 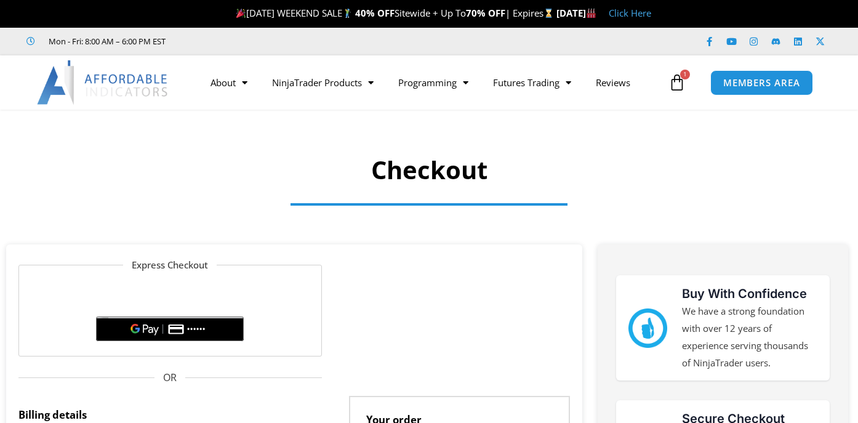 What do you see at coordinates (761, 82) in the screenshot?
I see `span: MEMBERS AREA` at bounding box center [761, 82].